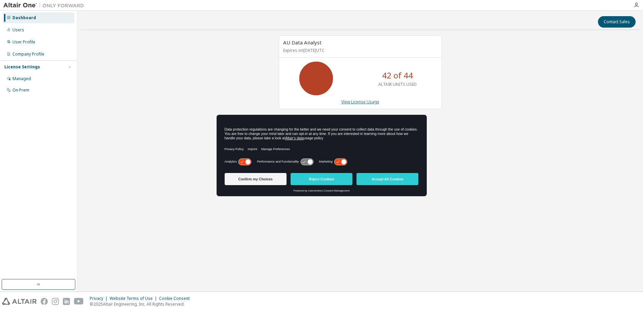 This screenshot has height=311, width=643. I want to click on img: youtube.svg, so click(79, 301).